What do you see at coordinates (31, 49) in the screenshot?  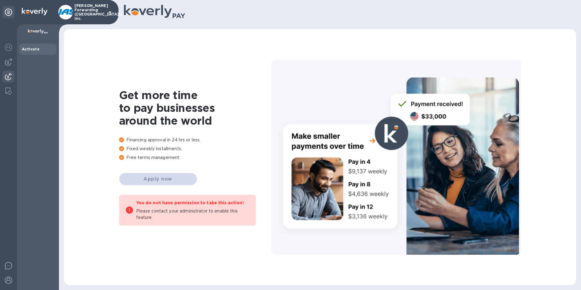 I see `b: Activate` at bounding box center [31, 49].